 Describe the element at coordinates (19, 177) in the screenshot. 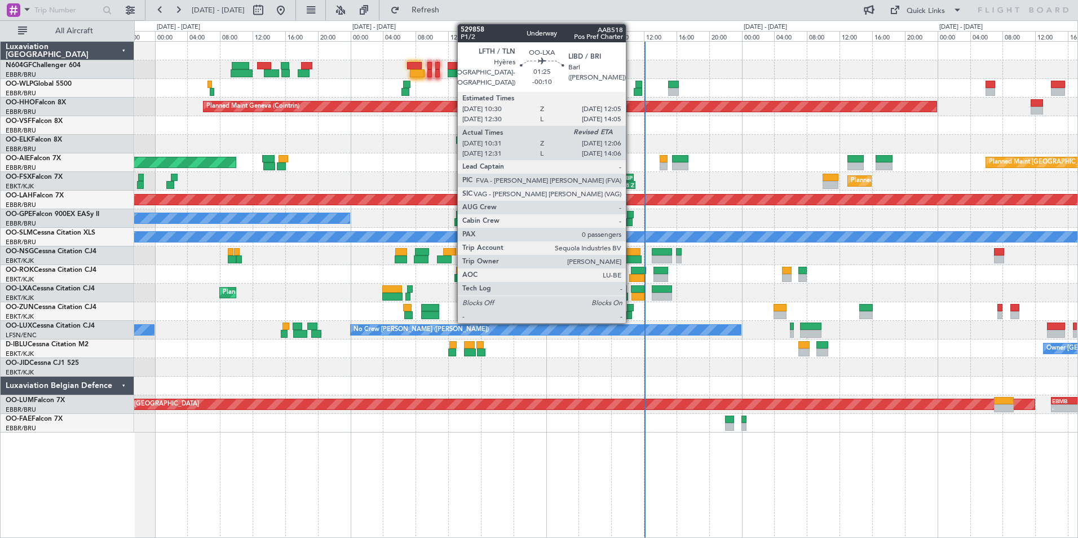

I see `span: OO-FSX` at that location.